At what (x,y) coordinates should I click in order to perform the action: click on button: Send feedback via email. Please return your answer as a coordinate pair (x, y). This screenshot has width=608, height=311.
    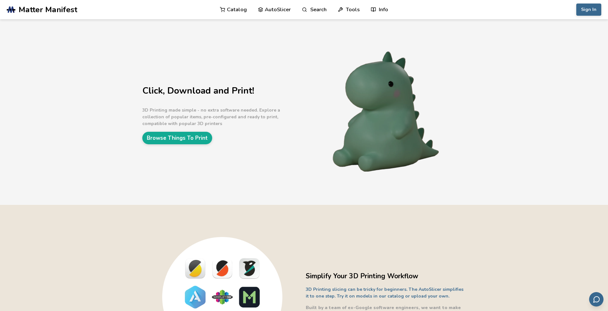
    Looking at the image, I should click on (596, 299).